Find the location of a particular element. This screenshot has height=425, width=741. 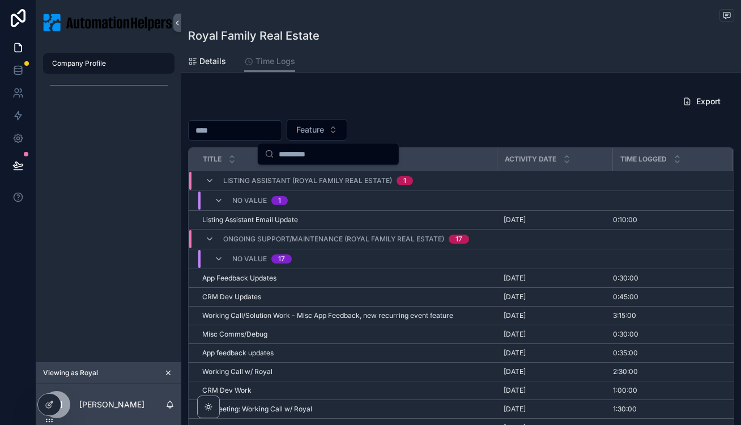

span: Viewing as Royal is located at coordinates (70, 373).